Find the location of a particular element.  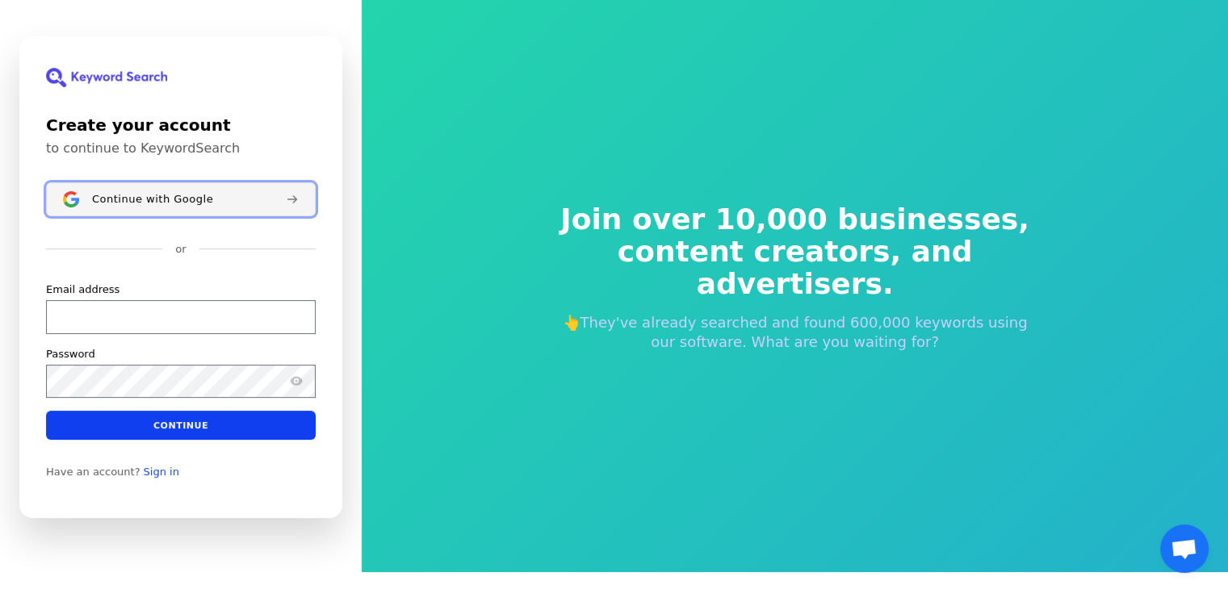

button: Continue is located at coordinates (181, 425).